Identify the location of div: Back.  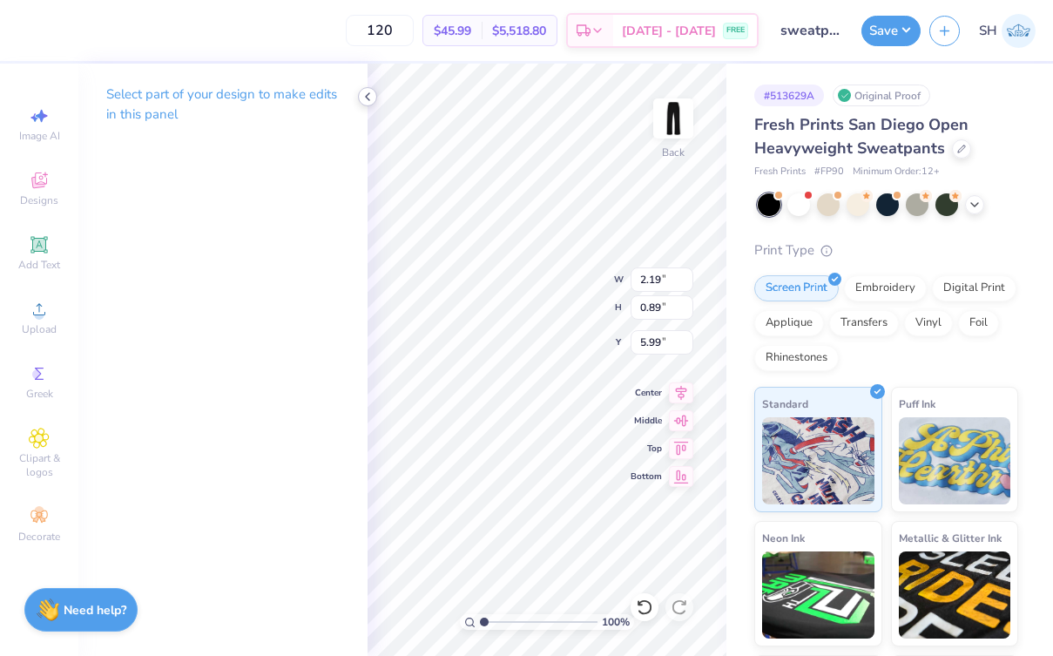
(673, 152).